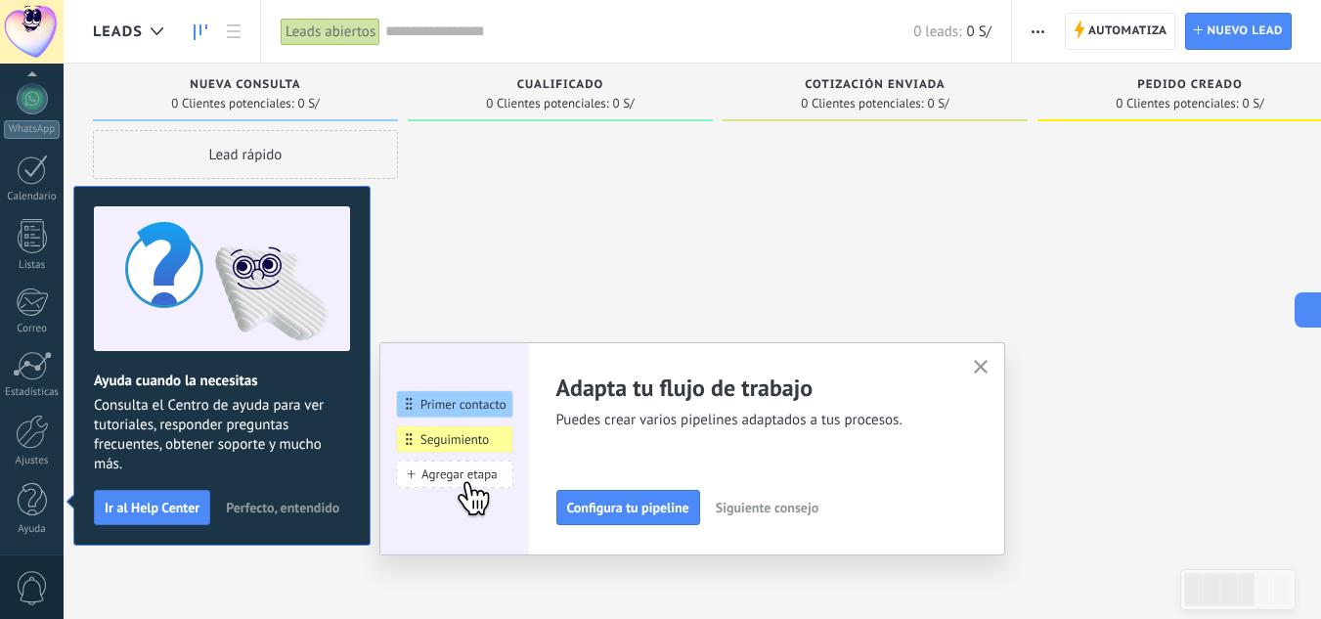 Image resolution: width=1321 pixels, height=619 pixels. I want to click on span: Cotización enviada, so click(875, 85).